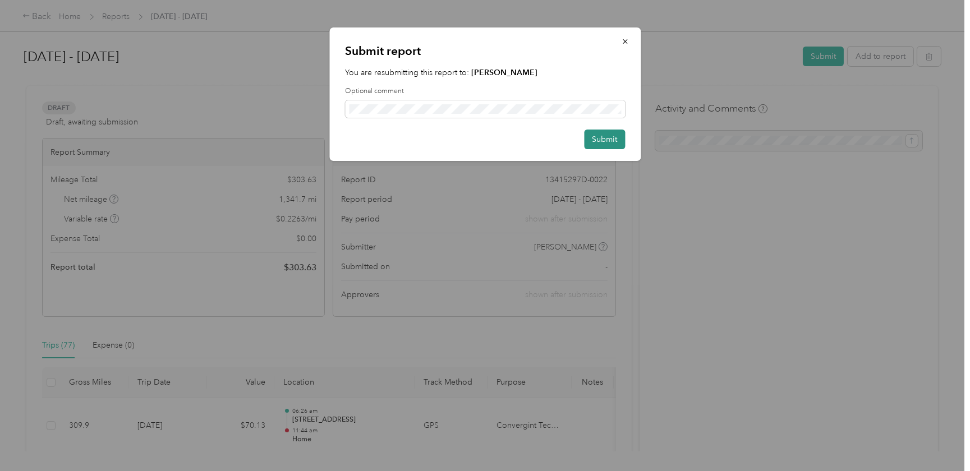  What do you see at coordinates (604, 139) in the screenshot?
I see `button: Submit` at bounding box center [604, 139].